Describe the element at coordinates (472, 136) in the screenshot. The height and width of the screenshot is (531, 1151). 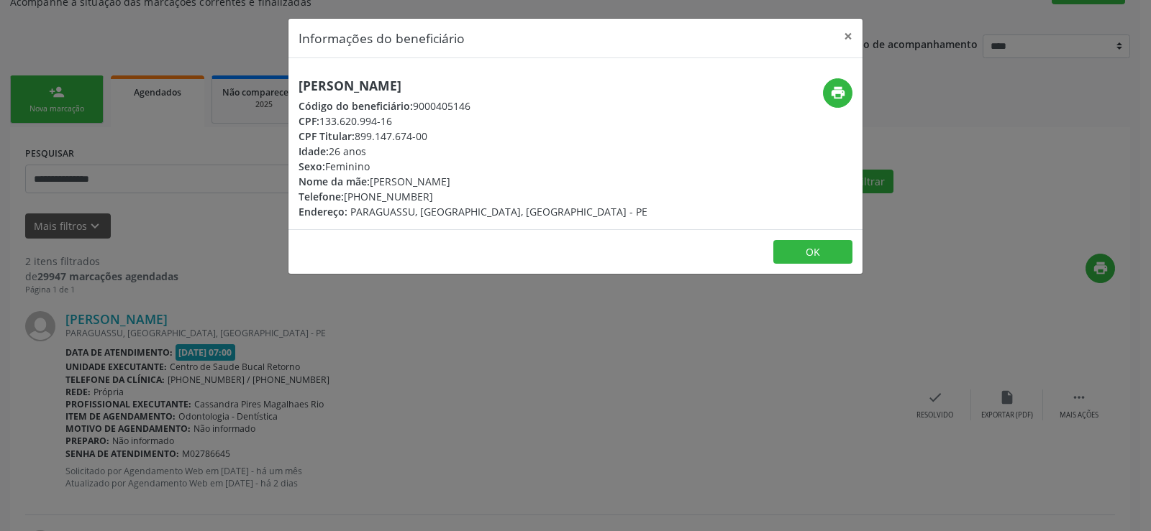
I see `div: 899.147.674-00` at that location.